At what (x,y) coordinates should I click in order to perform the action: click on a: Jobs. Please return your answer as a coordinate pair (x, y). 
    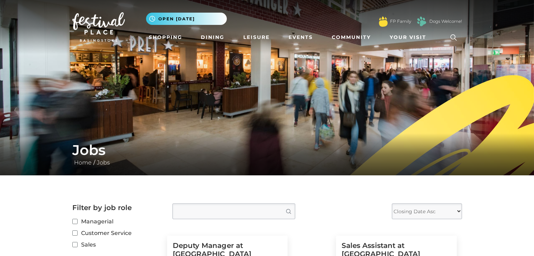
    Looking at the image, I should click on (103, 163).